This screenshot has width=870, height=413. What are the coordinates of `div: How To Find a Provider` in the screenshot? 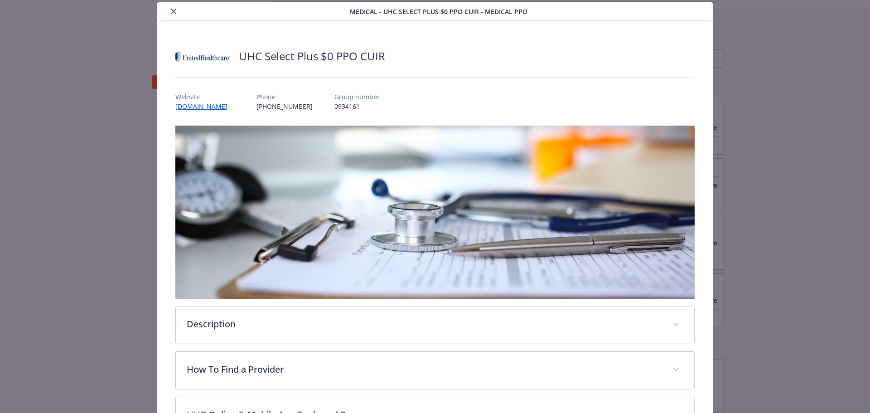 It's located at (435, 370).